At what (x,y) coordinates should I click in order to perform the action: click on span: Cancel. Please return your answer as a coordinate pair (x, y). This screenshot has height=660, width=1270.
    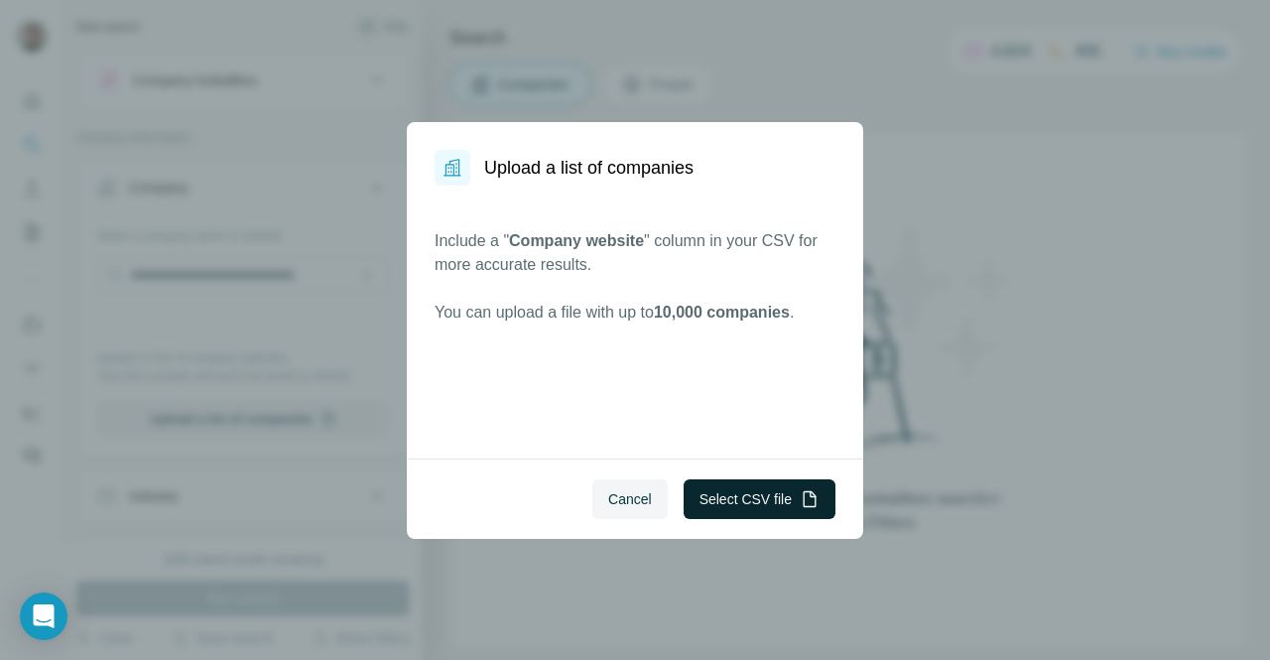
    Looking at the image, I should click on (630, 499).